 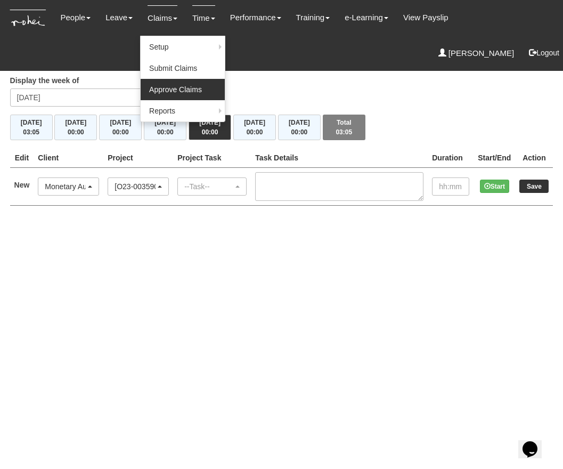 I want to click on div: Timesheet Week Summary, so click(x=282, y=127).